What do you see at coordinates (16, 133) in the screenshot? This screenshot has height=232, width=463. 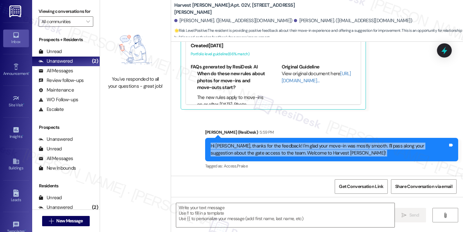 I see `a: Insights •` at bounding box center [16, 133].